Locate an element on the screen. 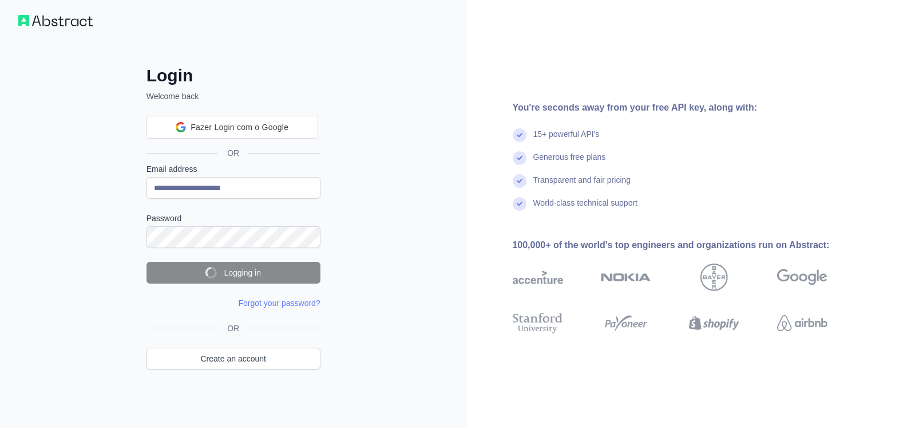  img: payoneer is located at coordinates (626, 323).